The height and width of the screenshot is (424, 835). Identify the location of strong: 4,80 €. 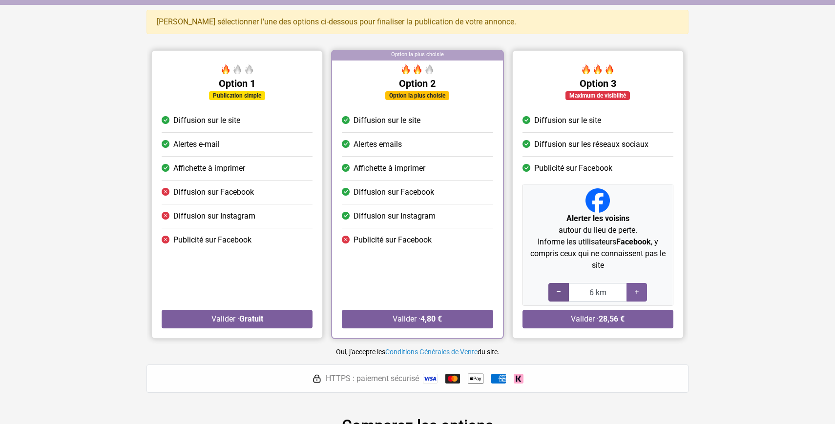
(431, 319).